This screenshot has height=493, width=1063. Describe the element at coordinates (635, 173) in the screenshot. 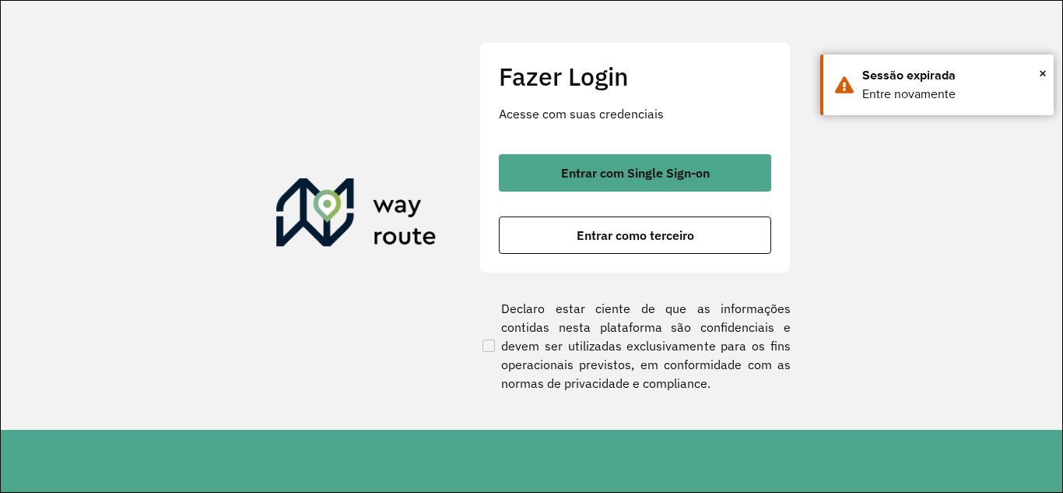

I see `span: Entrar com Single Sign-on` at that location.